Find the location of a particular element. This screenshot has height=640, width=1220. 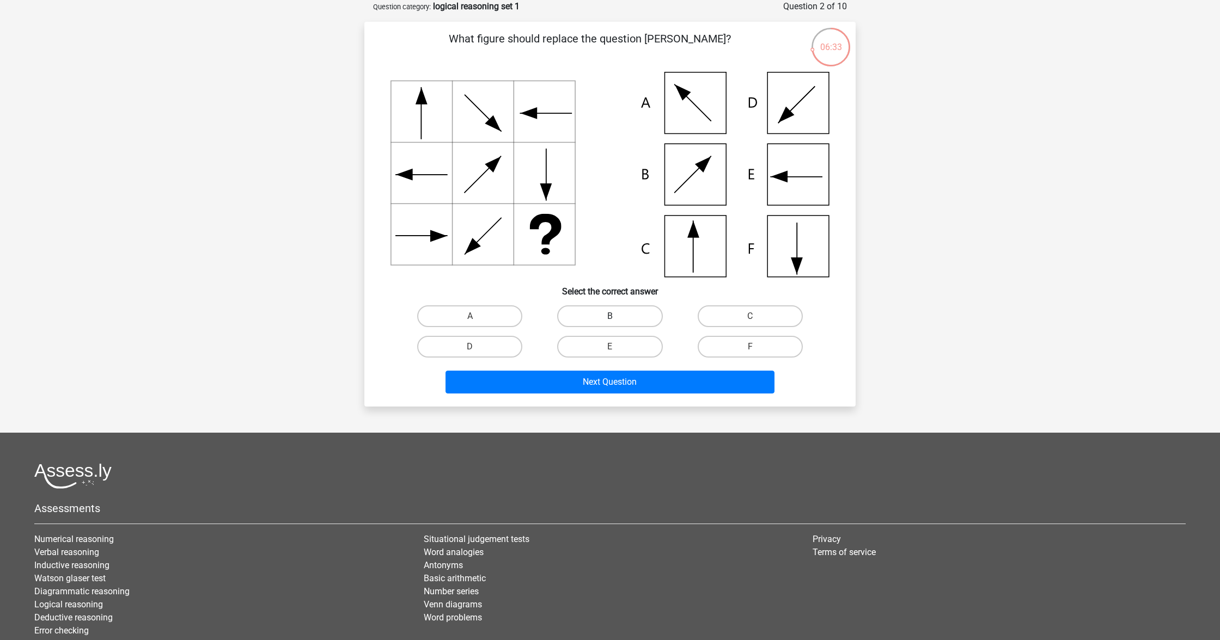

div: 06:33 is located at coordinates (831, 40).